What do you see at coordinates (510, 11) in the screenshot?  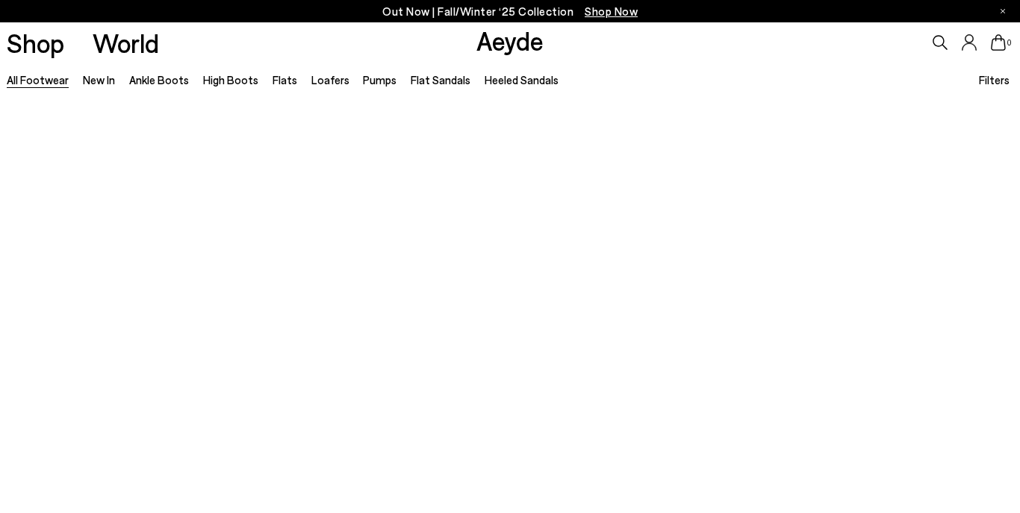 I see `p: Out Now | Fall/Winter ‘25 Collection` at bounding box center [510, 11].